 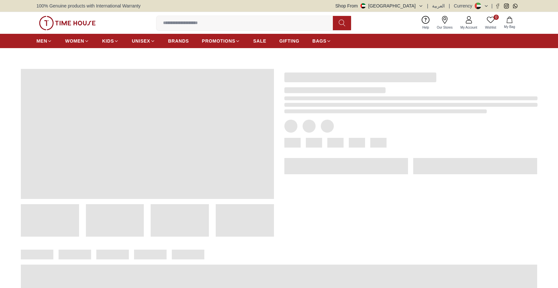 What do you see at coordinates (322, 41) in the screenshot?
I see `a: BAGS` at bounding box center [322, 41].